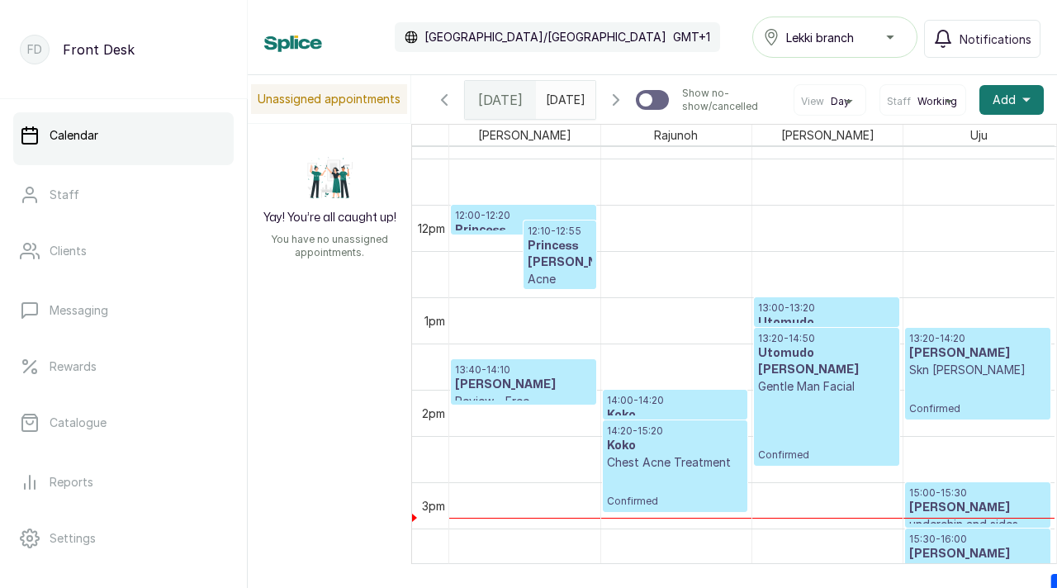  What do you see at coordinates (523, 370) in the screenshot?
I see `p: 13:40 - 14:10` at bounding box center [523, 370].